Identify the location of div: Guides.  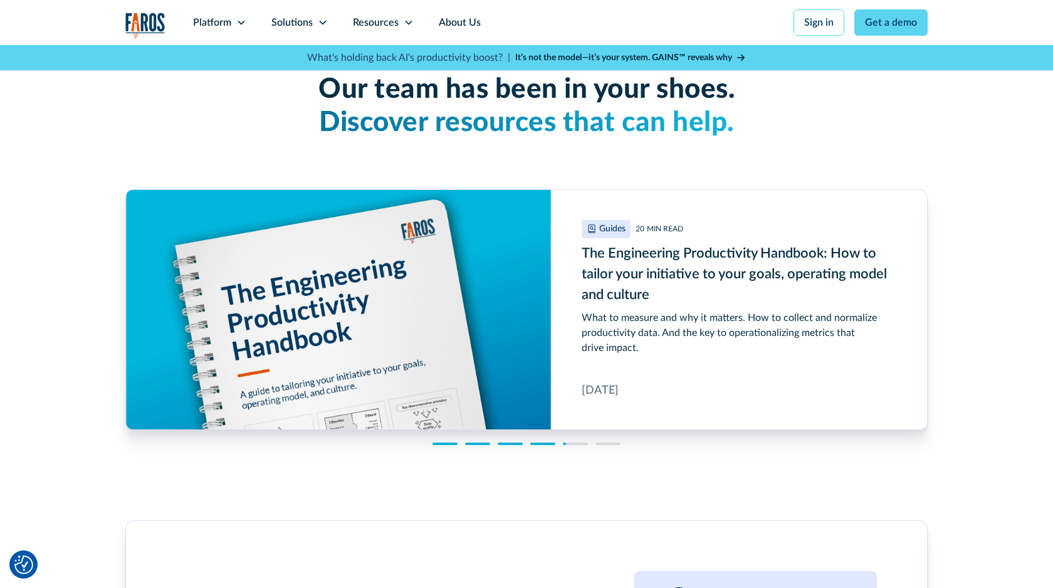
(612, 229).